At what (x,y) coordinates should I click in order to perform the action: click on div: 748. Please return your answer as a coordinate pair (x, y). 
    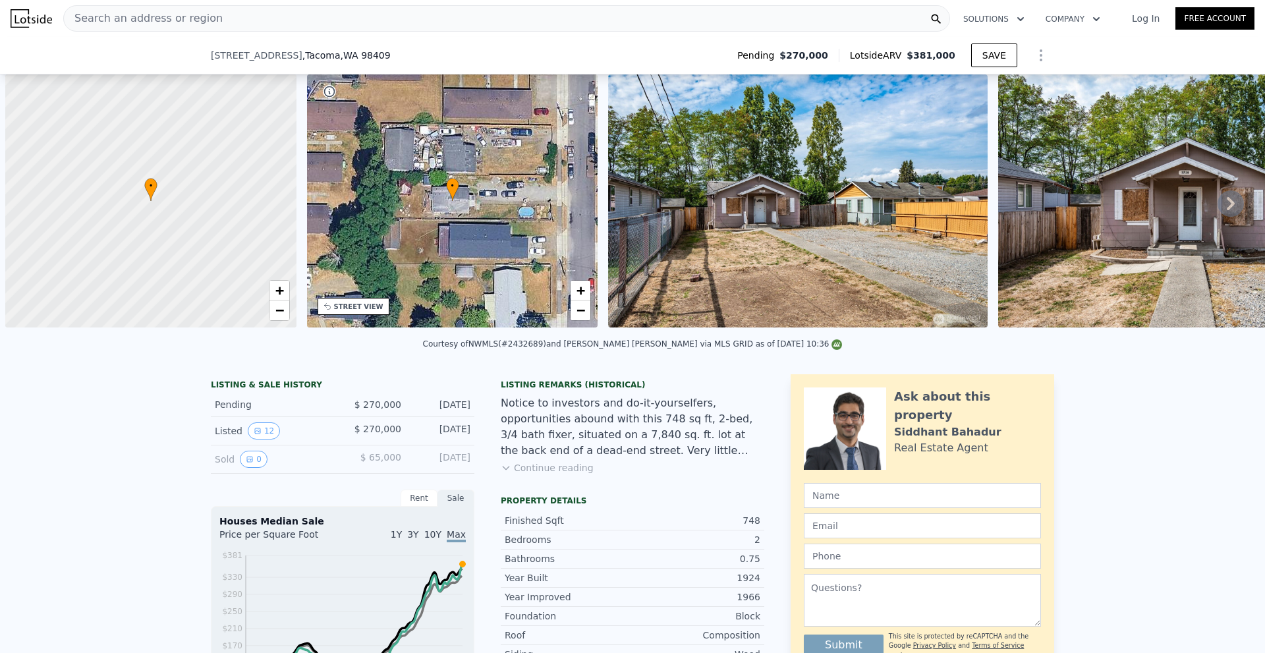
    Looking at the image, I should click on (697, 521).